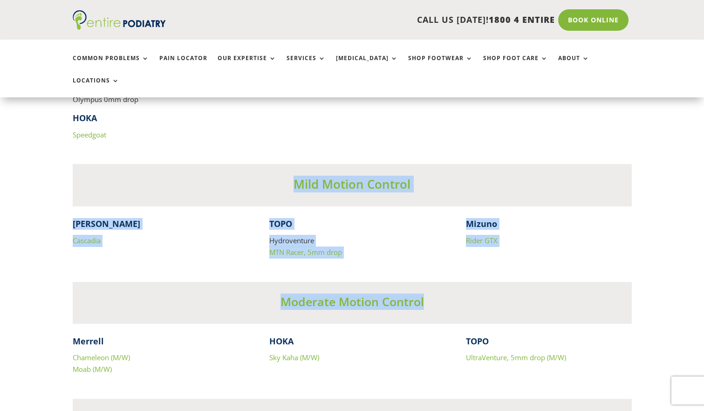  Describe the element at coordinates (85, 118) in the screenshot. I see `strong: HOKA` at that location.